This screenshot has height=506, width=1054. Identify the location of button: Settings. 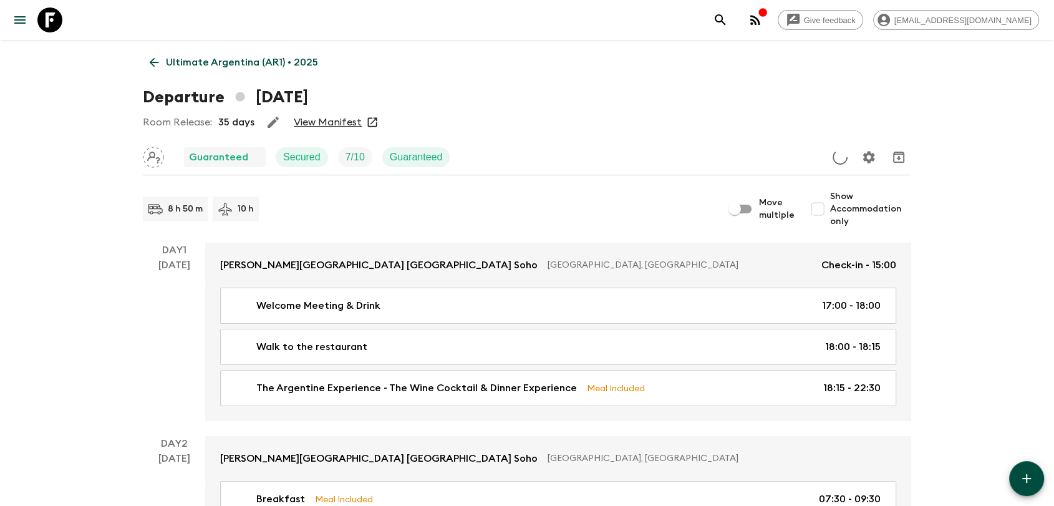
(869, 157).